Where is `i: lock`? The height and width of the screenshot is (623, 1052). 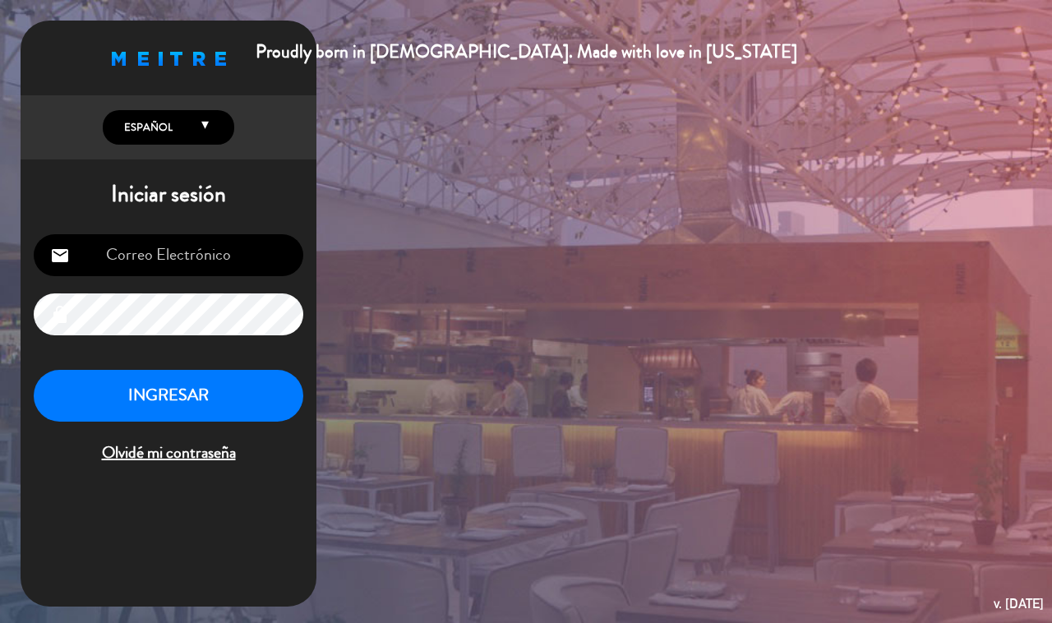 i: lock is located at coordinates (60, 315).